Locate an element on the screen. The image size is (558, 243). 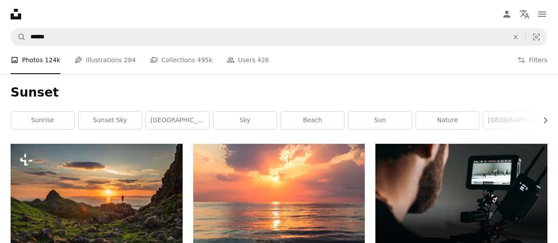
form: Find visuals sitewide is located at coordinates (279, 37).